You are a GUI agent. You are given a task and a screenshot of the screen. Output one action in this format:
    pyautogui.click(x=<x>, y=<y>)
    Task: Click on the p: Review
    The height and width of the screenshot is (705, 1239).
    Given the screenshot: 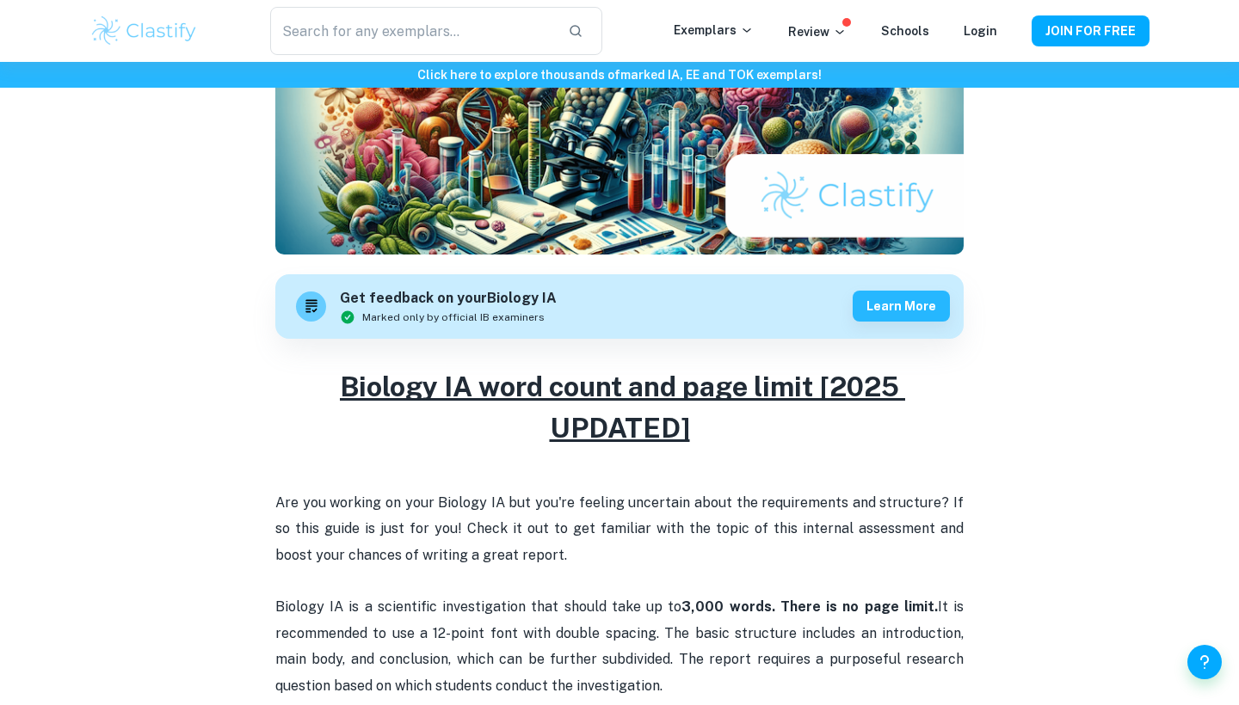 What is the action you would take?
    pyautogui.click(x=817, y=32)
    